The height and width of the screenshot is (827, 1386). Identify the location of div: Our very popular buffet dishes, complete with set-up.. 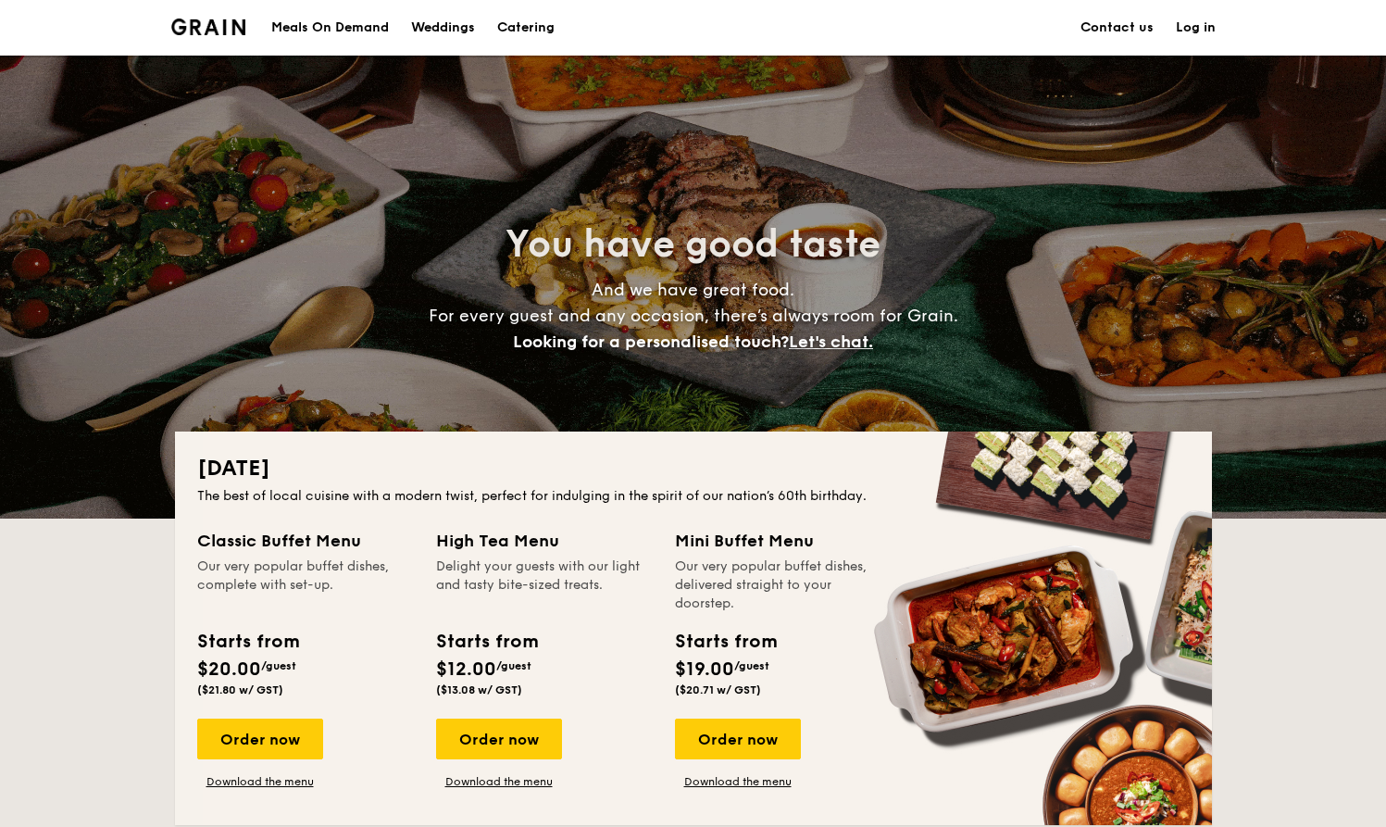
(306, 585).